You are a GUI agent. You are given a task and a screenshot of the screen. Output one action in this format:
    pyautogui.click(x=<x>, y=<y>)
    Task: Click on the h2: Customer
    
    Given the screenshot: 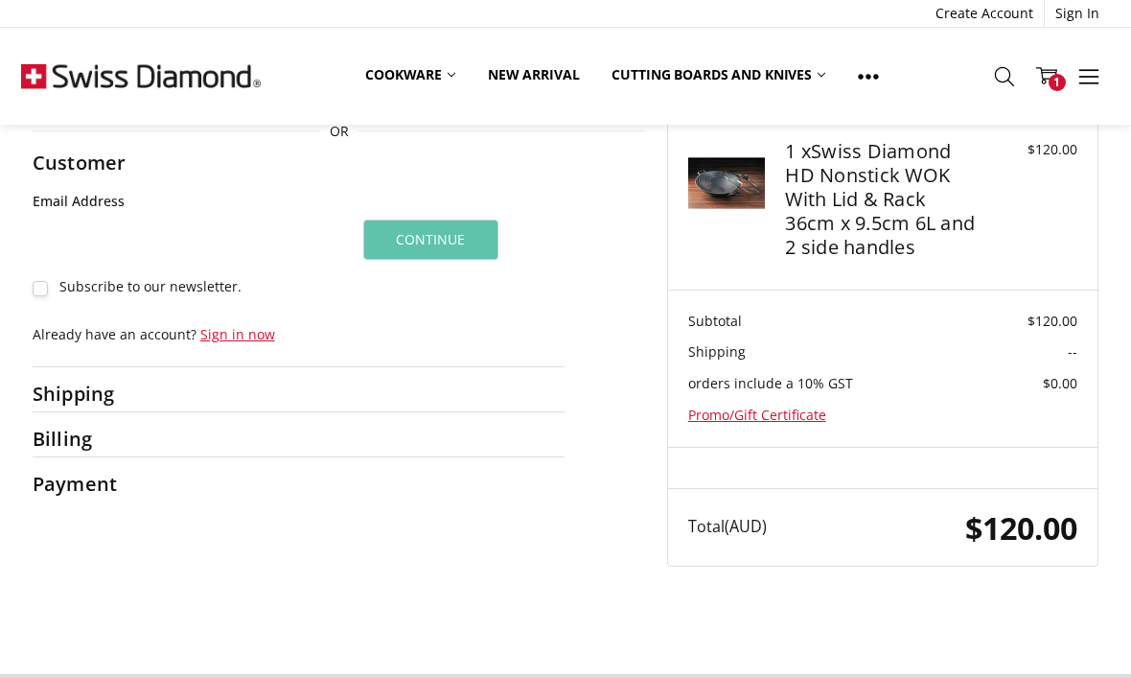 What is the action you would take?
    pyautogui.click(x=93, y=162)
    